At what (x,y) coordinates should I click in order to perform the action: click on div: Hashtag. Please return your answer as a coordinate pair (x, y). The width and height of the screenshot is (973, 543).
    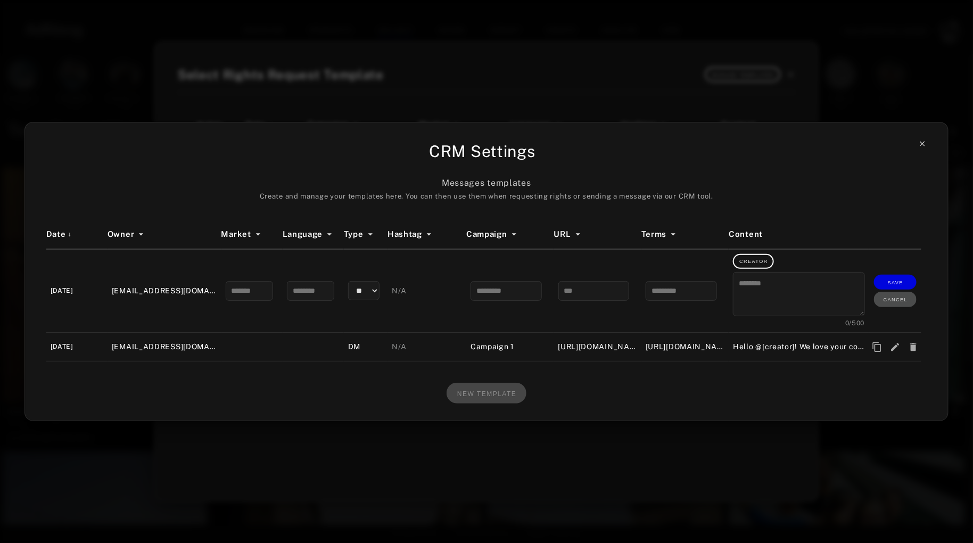
    Looking at the image, I should click on (427, 234).